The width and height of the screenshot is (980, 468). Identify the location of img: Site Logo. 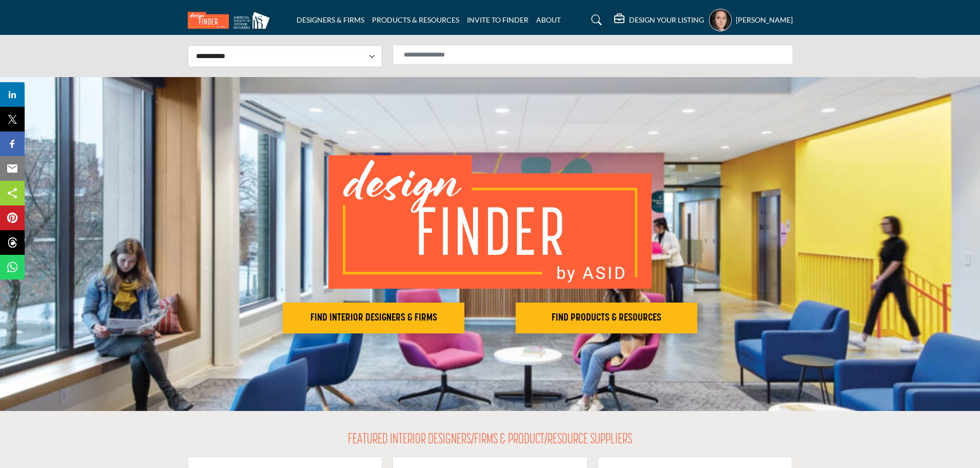
(231, 20).